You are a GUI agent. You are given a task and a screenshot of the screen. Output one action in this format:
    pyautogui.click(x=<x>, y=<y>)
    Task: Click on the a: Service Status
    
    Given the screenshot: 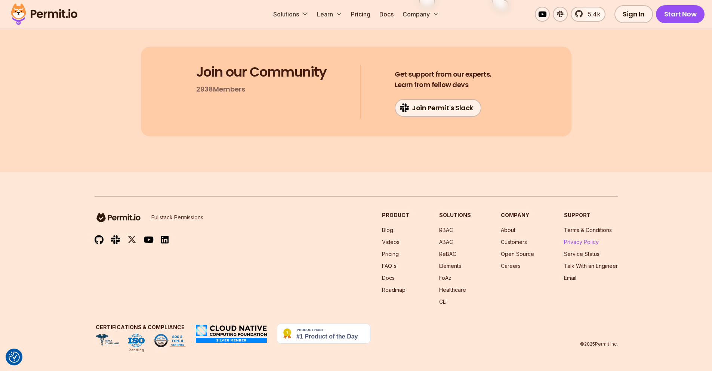 What is the action you would take?
    pyautogui.click(x=581, y=254)
    